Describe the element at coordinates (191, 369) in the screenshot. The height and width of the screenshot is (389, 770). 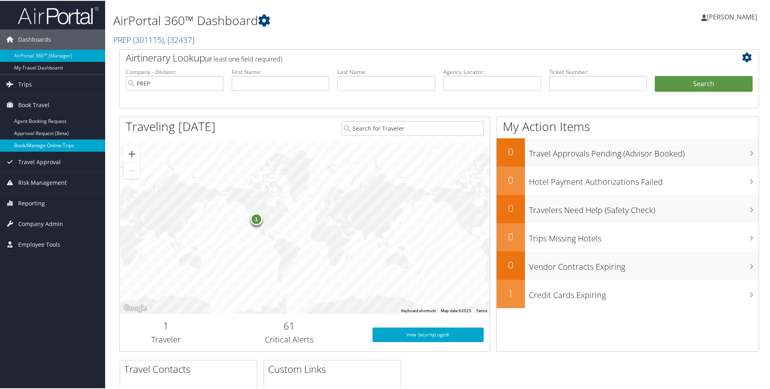
I see `h2: Travel Contacts` at that location.